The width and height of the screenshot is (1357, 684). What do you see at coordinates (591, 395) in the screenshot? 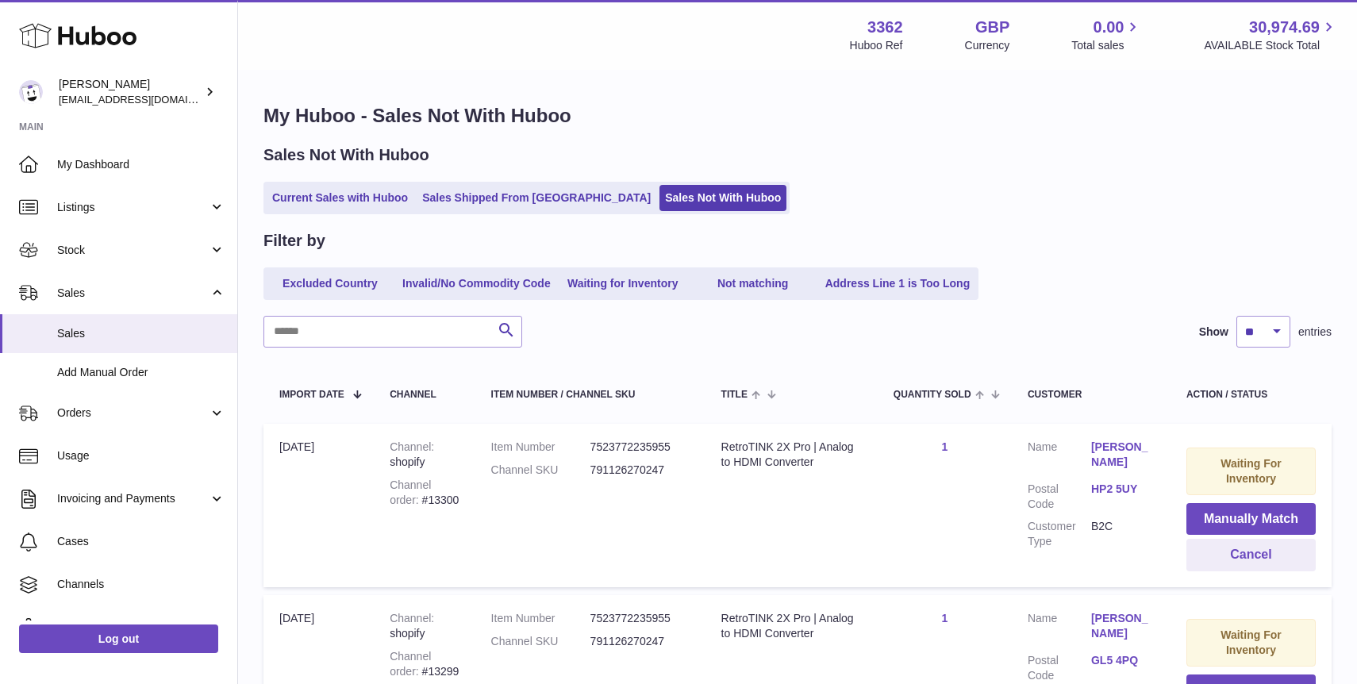
I see `div: Item Number / Channel SKU` at bounding box center [591, 395].